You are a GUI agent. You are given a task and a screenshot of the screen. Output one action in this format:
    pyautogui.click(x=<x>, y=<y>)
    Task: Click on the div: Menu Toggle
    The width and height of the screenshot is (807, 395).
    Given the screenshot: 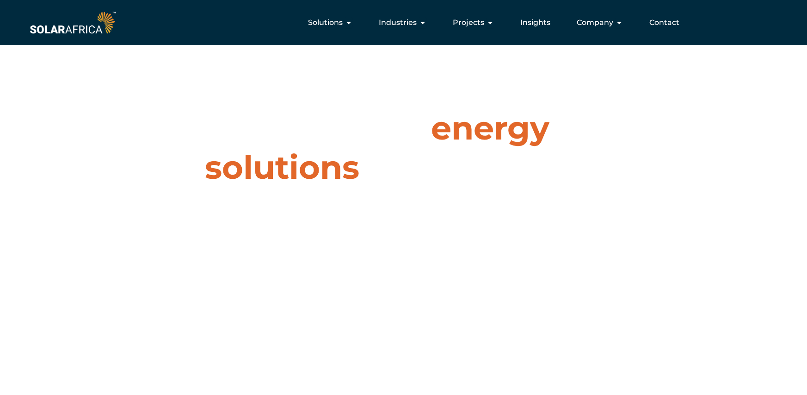 What is the action you would take?
    pyautogui.click(x=402, y=23)
    